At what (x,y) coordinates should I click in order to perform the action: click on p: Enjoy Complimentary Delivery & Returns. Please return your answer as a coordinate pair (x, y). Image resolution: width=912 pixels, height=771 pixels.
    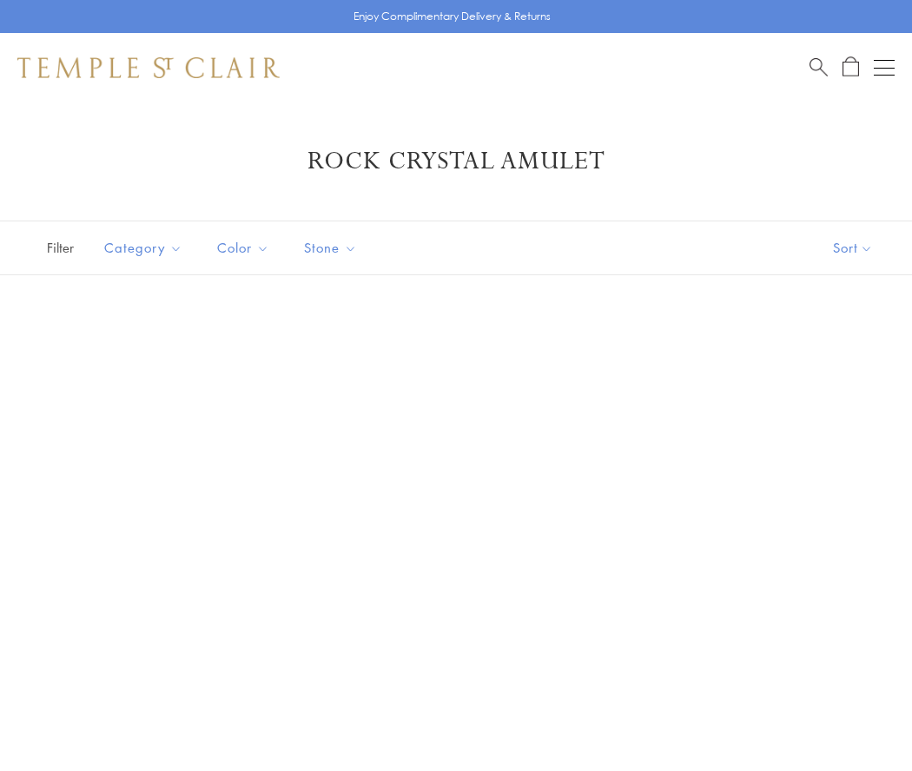
    Looking at the image, I should click on (452, 17).